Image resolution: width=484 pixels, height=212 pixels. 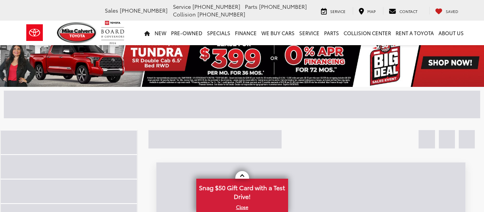 What do you see at coordinates (368, 33) in the screenshot?
I see `a: Collision Center` at bounding box center [368, 33].